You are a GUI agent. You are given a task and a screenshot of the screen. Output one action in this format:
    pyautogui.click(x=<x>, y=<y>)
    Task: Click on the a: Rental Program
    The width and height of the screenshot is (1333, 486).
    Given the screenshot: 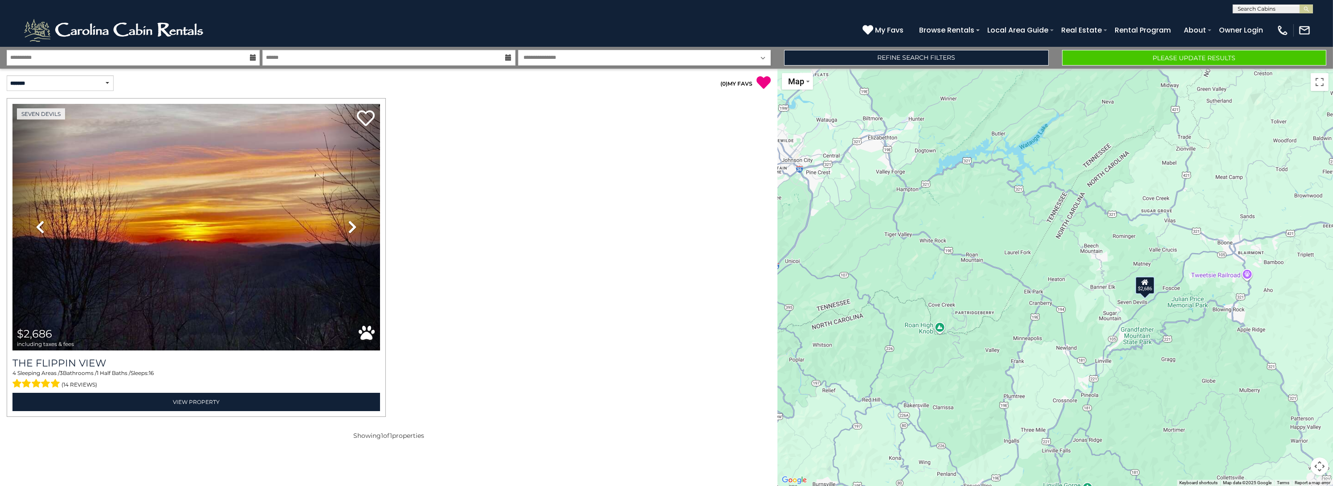 What is the action you would take?
    pyautogui.click(x=1143, y=30)
    